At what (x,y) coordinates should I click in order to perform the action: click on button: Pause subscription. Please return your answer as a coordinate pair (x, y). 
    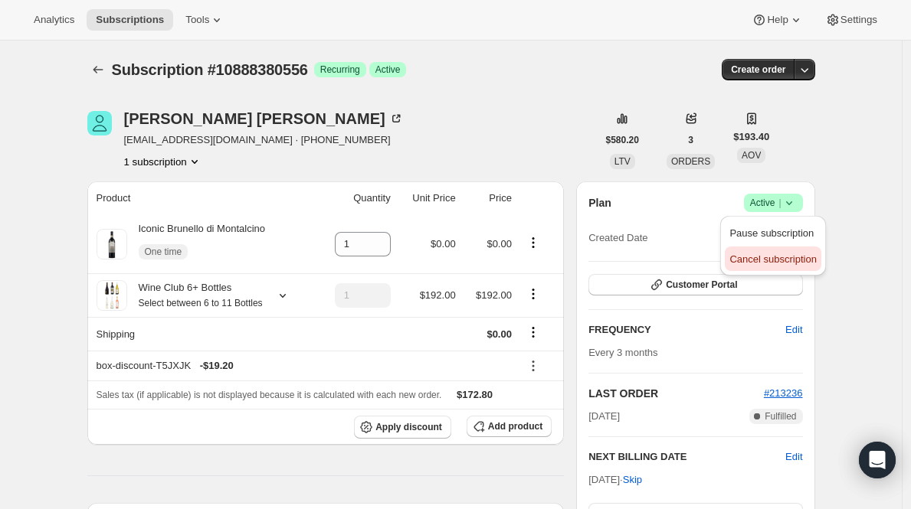
    Looking at the image, I should click on (772, 233).